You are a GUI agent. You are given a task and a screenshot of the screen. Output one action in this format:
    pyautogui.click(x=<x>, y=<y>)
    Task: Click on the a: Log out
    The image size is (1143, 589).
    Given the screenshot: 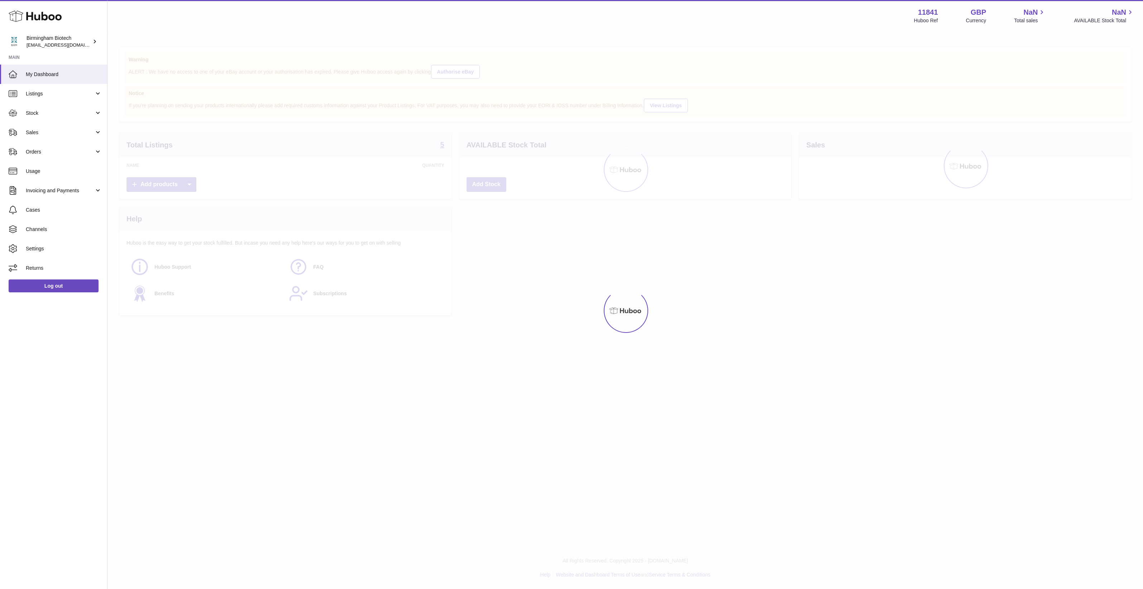 What is the action you would take?
    pyautogui.click(x=53, y=286)
    